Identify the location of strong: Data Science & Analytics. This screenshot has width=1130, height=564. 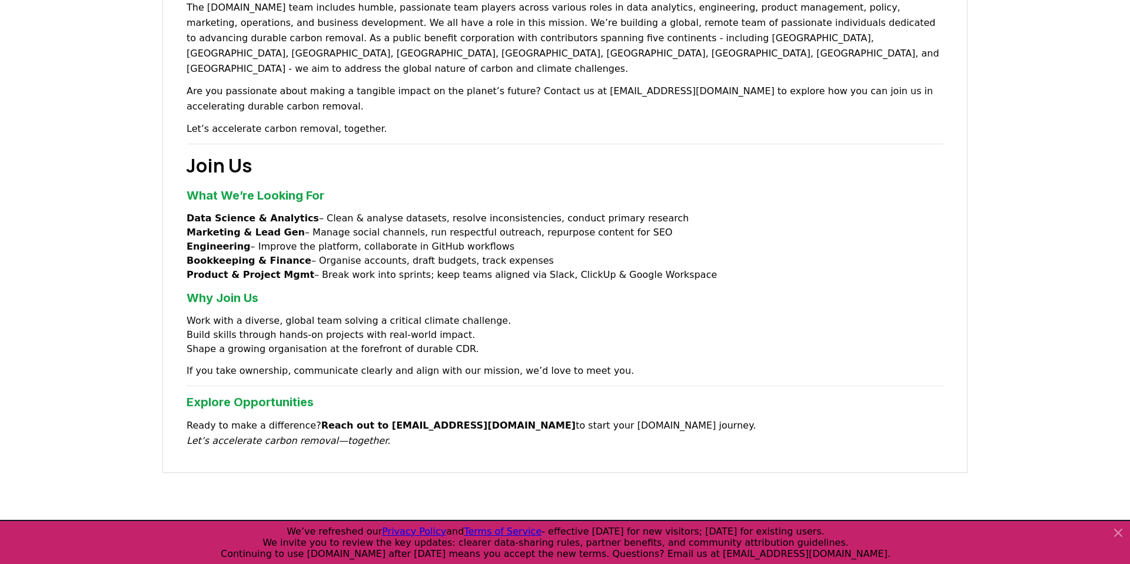
(252, 218).